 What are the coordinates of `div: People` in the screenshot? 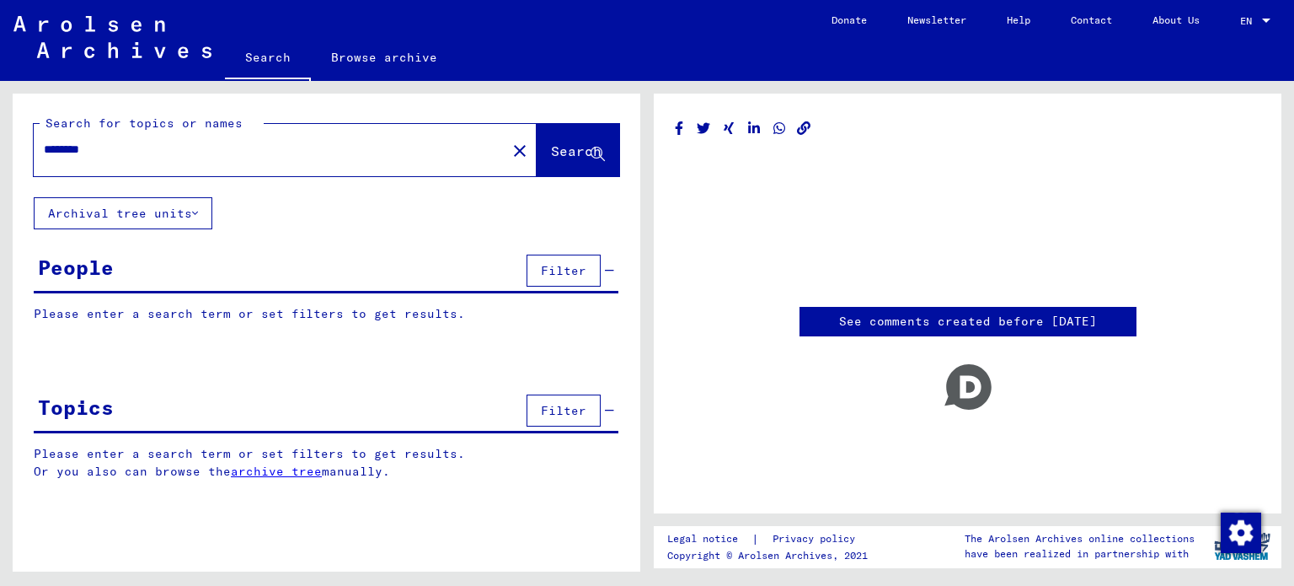 It's located at (76, 267).